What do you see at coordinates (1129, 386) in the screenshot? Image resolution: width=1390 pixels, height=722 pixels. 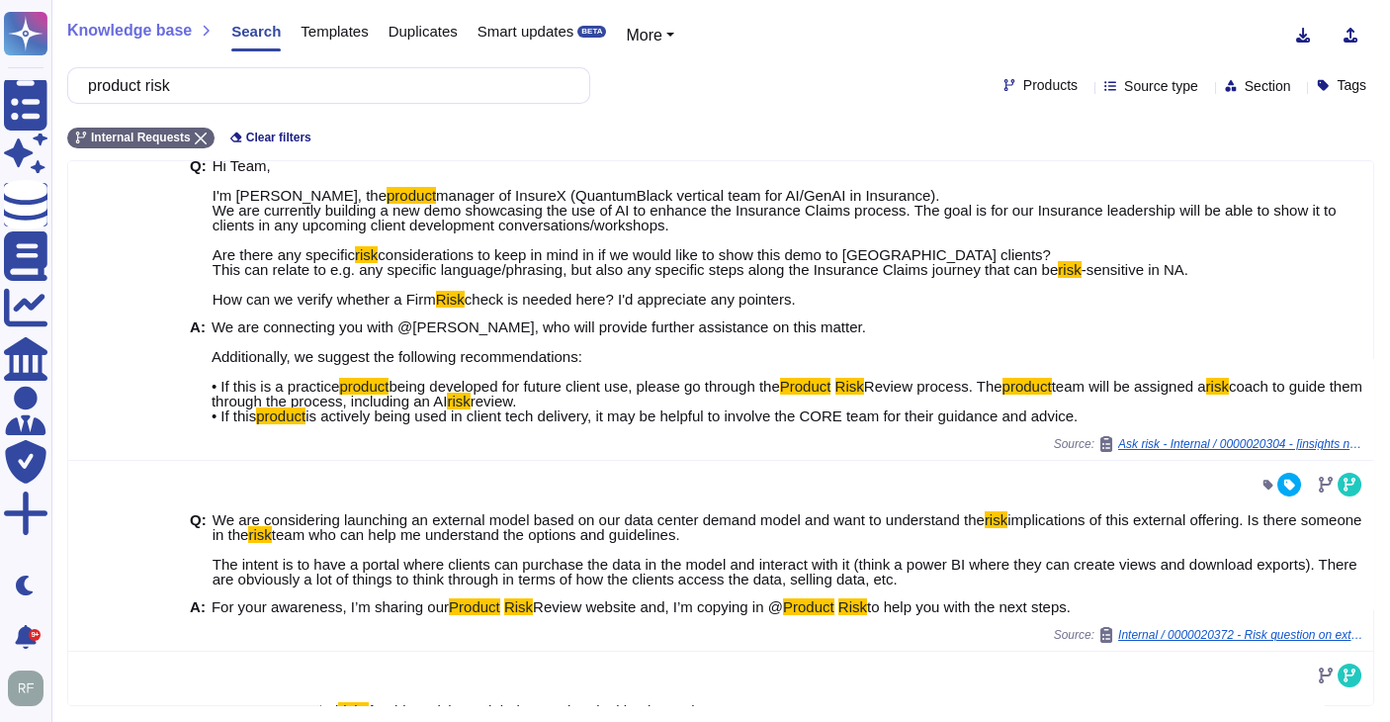 I see `span: team will be assigned a` at bounding box center [1129, 386].